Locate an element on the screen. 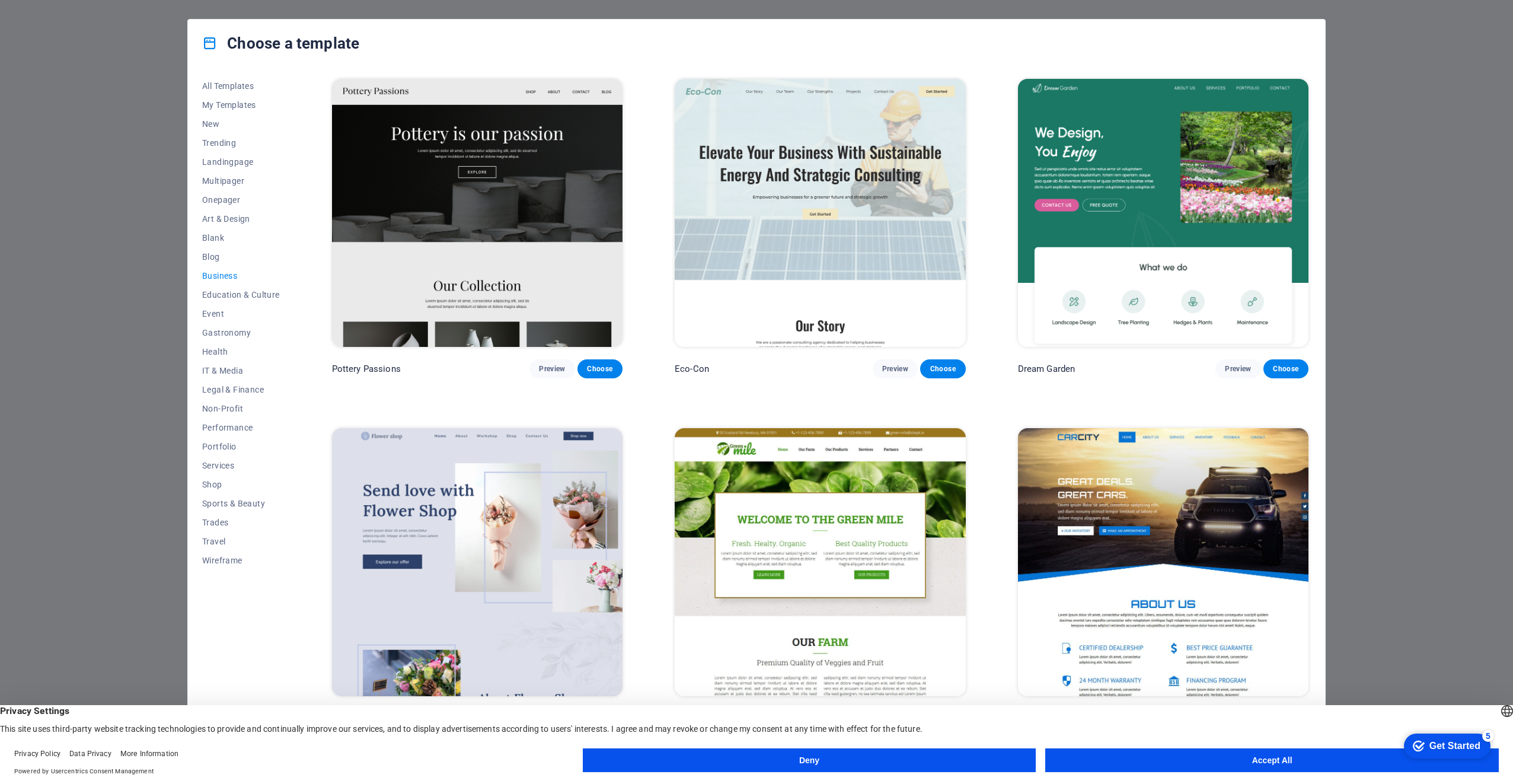 This screenshot has width=1513, height=784. span: Business is located at coordinates (241, 276).